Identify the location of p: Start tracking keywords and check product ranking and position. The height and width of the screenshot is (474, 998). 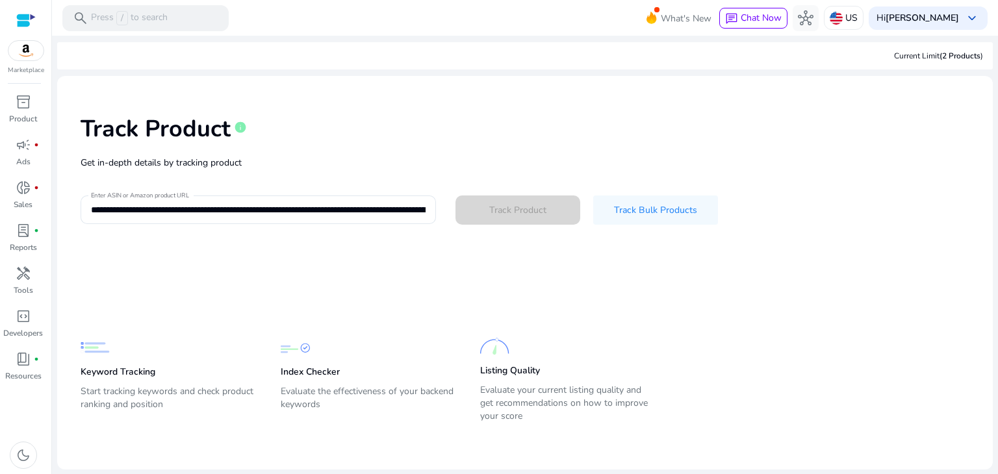
(168, 403).